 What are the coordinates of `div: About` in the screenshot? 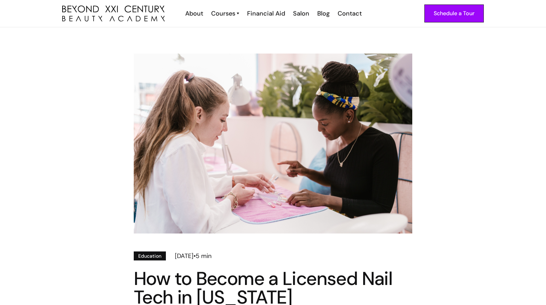 It's located at (194, 13).